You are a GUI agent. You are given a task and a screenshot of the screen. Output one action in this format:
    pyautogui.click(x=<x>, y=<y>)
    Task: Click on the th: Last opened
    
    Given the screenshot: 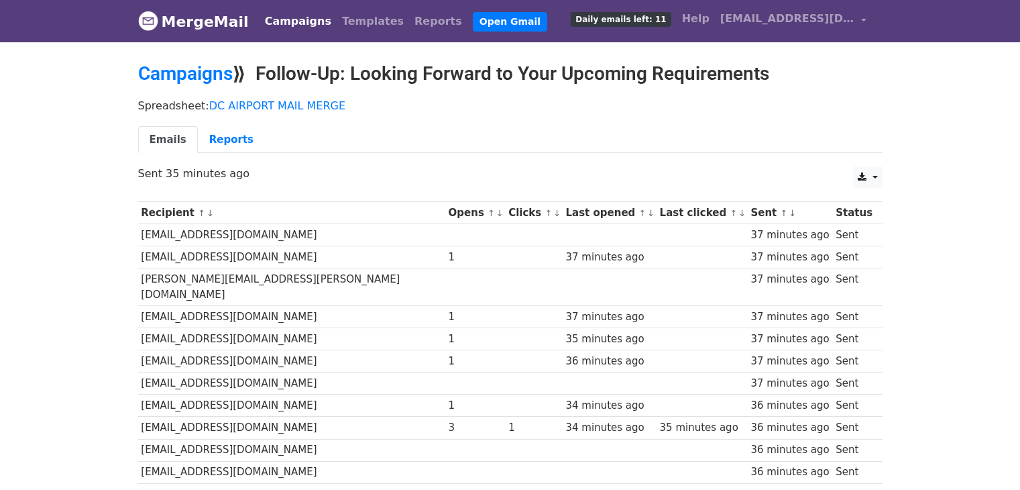 What is the action you would take?
    pyautogui.click(x=610, y=213)
    